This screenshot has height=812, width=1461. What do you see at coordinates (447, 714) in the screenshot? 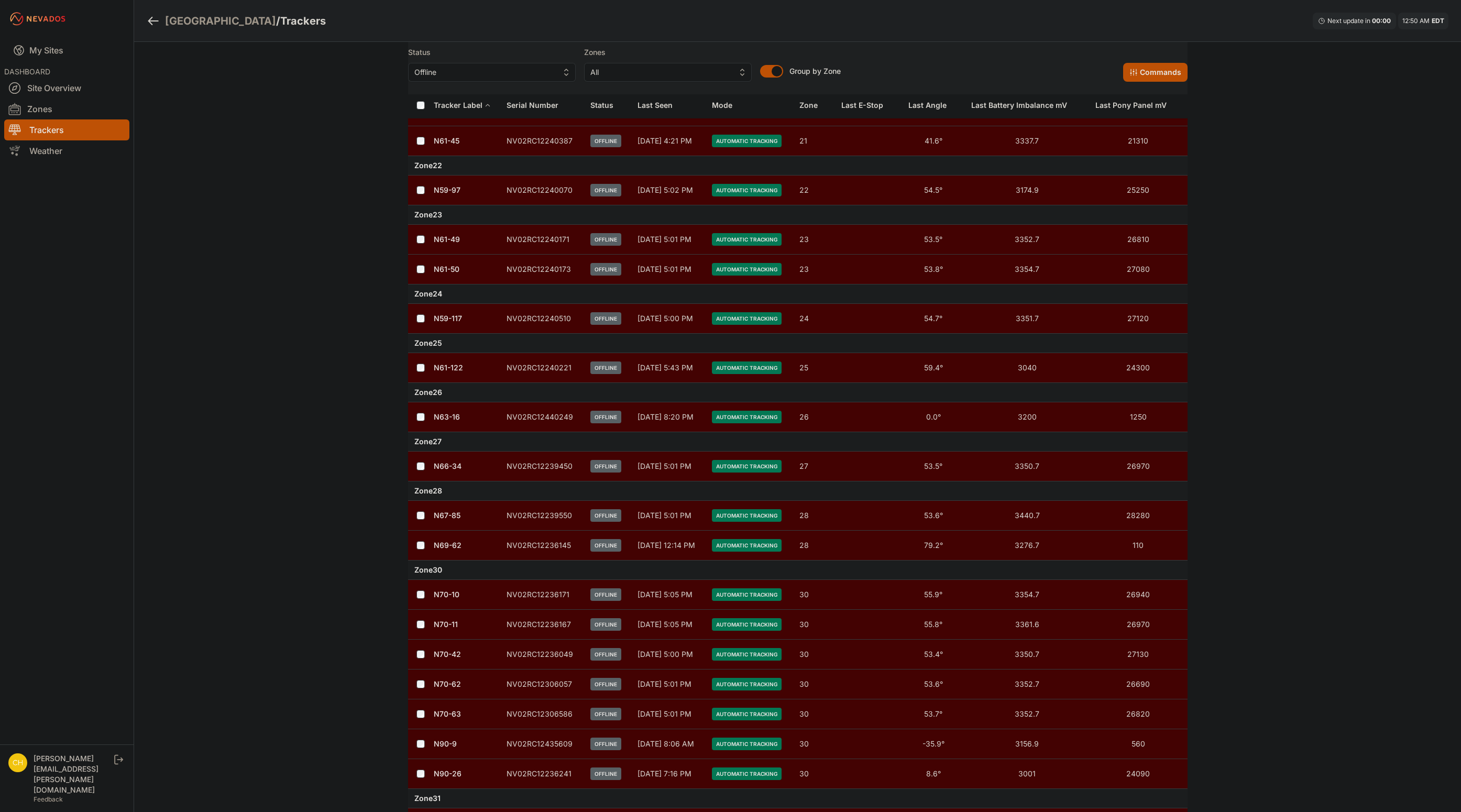
I see `a: N70-63` at bounding box center [447, 714].